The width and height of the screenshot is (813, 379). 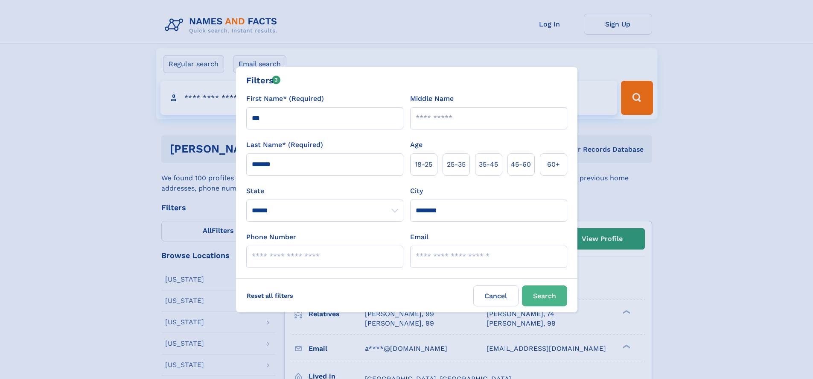 What do you see at coordinates (285, 99) in the screenshot?
I see `label: First Name* (Required)` at bounding box center [285, 99].